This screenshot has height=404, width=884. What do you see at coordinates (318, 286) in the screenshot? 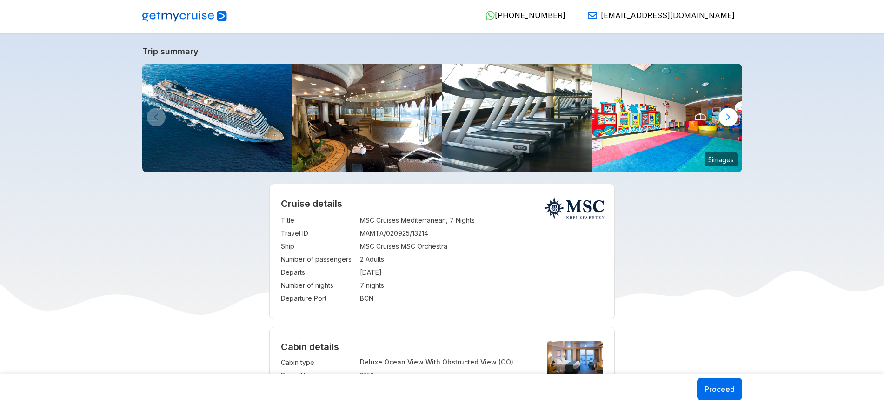
I see `td: Number of nights` at bounding box center [318, 286].